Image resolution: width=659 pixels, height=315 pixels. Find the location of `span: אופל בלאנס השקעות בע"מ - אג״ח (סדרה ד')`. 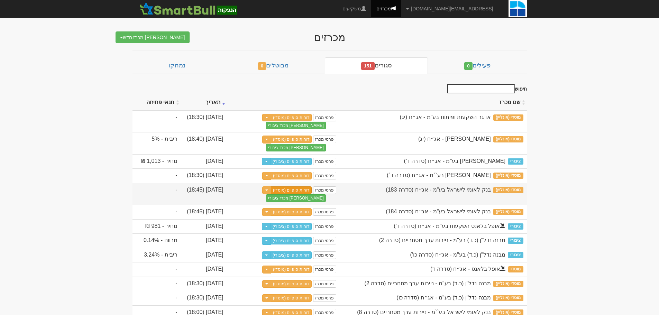

span: אופל בלאנס השקעות בע"מ - אג״ח (סדרה ד') is located at coordinates (449, 226).